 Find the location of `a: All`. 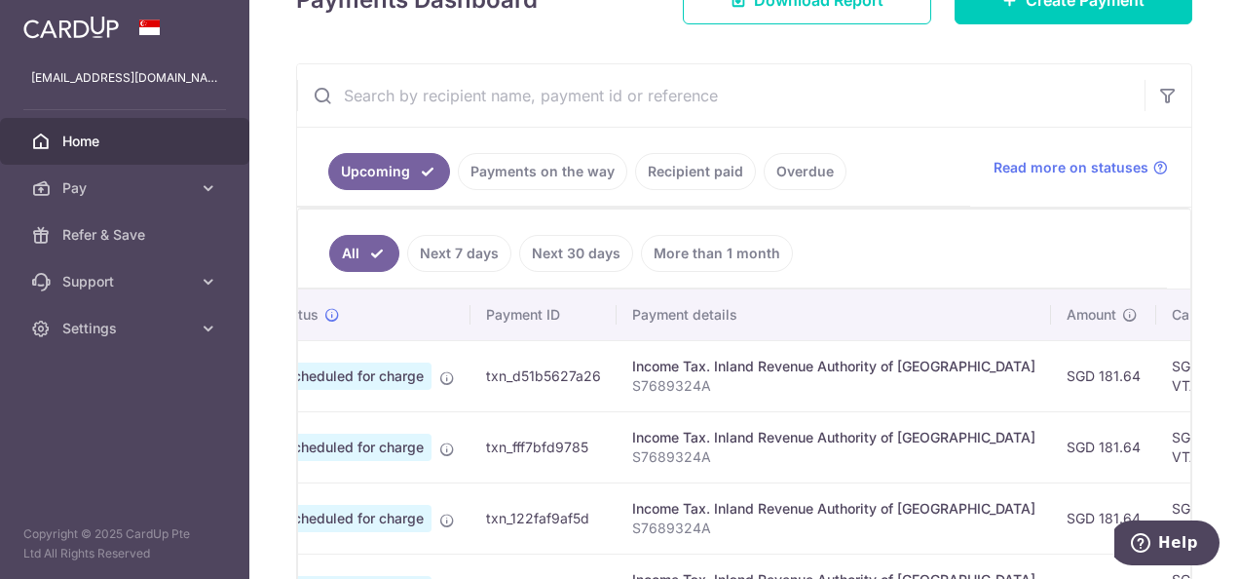

a: All is located at coordinates (364, 253).